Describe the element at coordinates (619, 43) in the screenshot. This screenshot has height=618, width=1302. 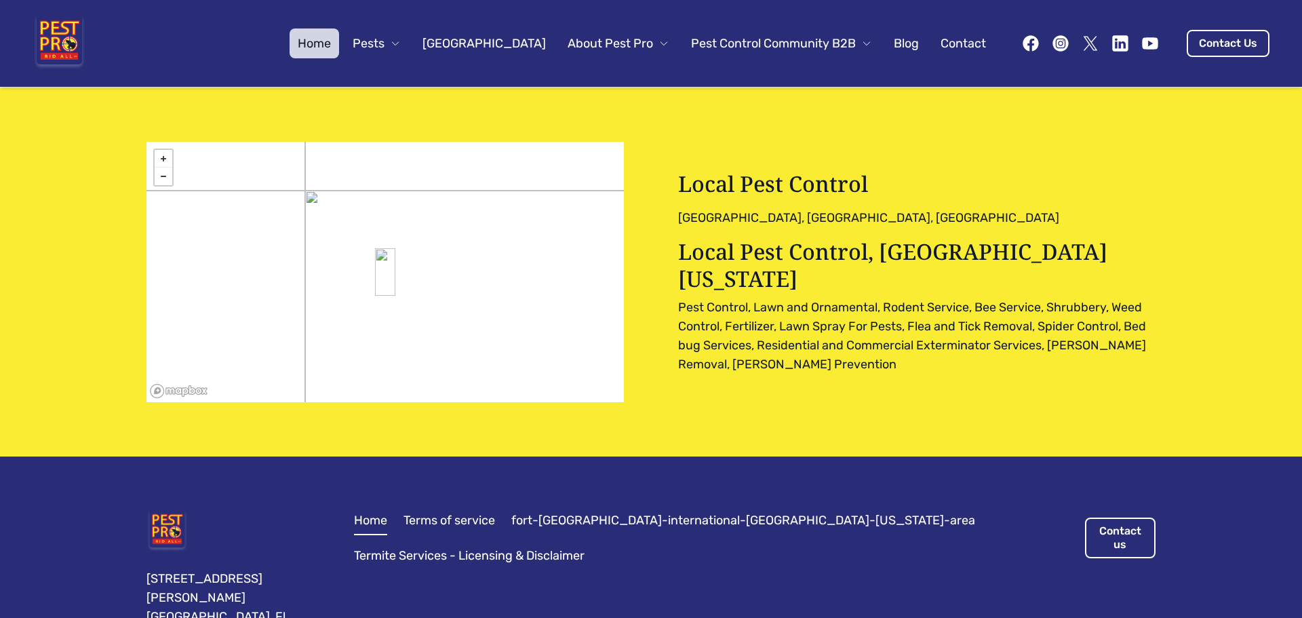
I see `button: About Pest Pro` at that location.